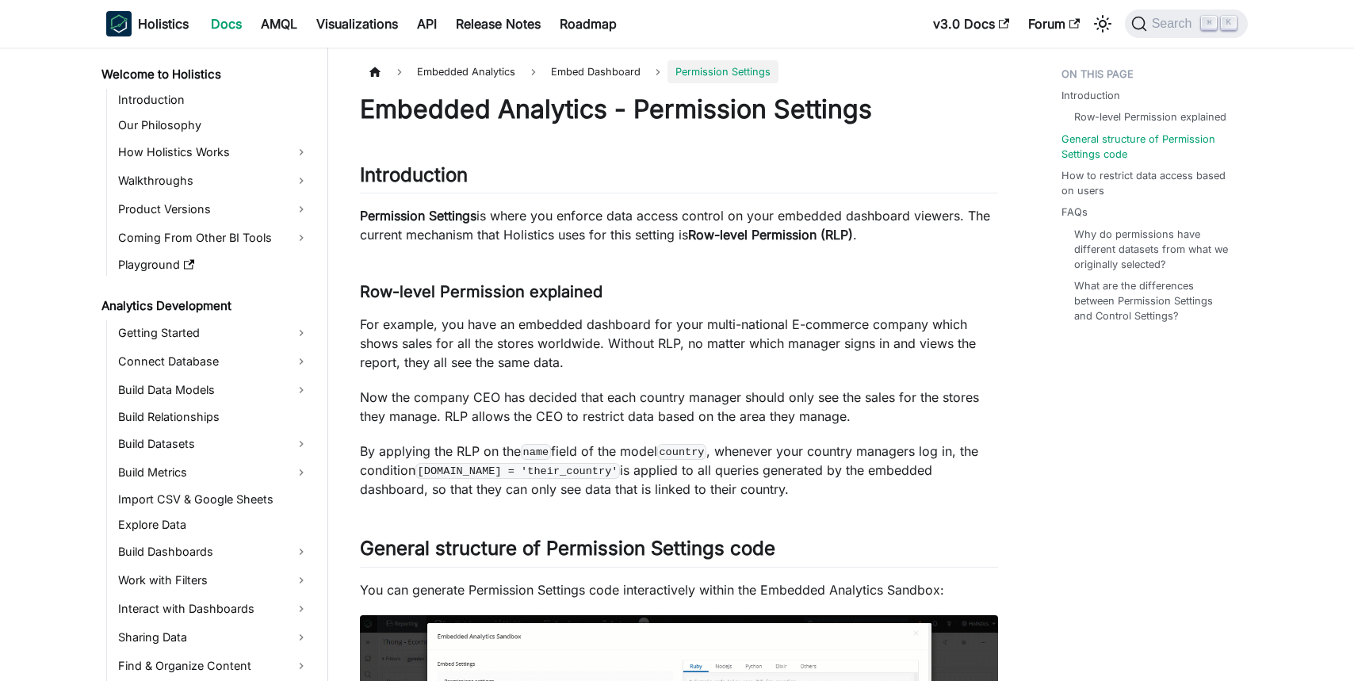  Describe the element at coordinates (147, 24) in the screenshot. I see `a: HolisticsHolistics` at that location.